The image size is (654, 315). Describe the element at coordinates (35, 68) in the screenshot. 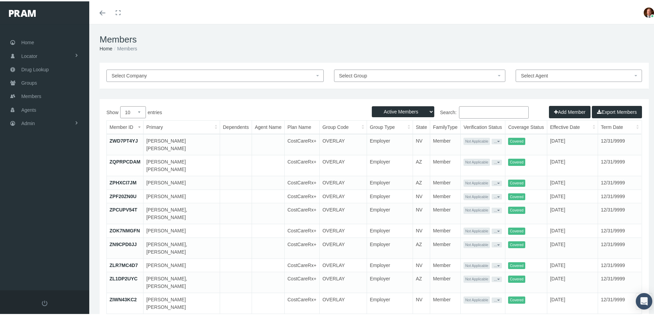

I see `span: Drug Lookup` at that location.